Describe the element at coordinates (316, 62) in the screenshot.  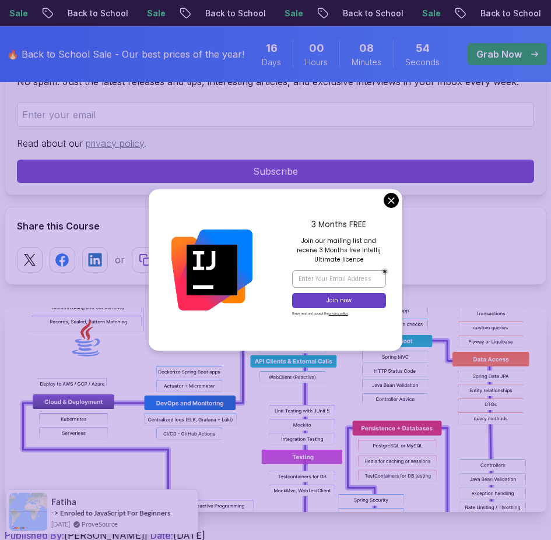
I see `span: Hours` at that location.